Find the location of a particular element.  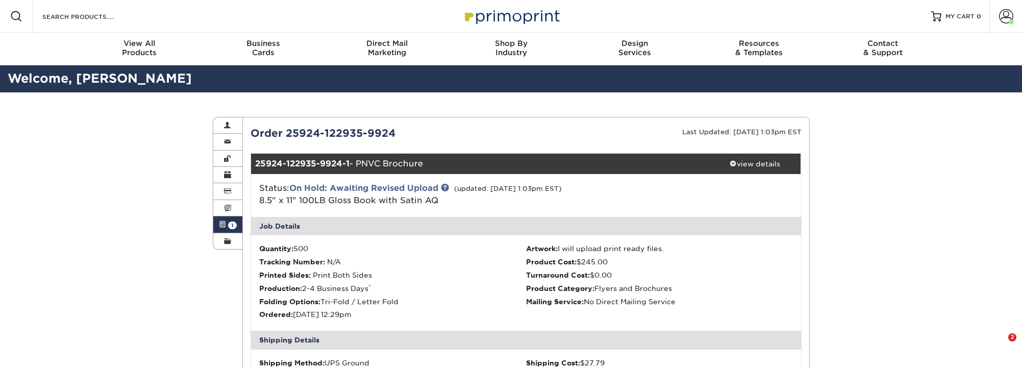

span: 0 is located at coordinates (979, 16).